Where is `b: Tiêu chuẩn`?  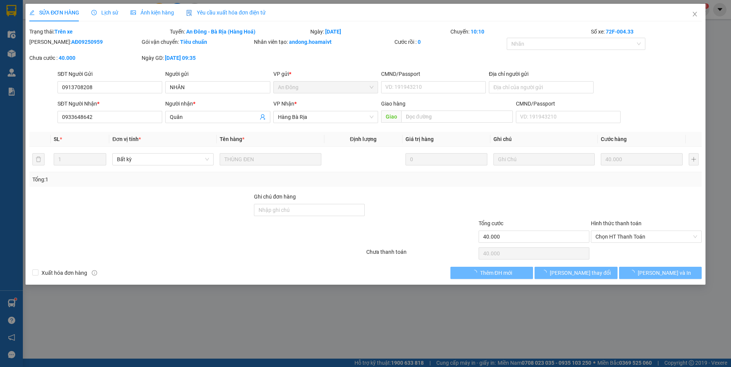
b: Tiêu chuẩn is located at coordinates (193, 42).